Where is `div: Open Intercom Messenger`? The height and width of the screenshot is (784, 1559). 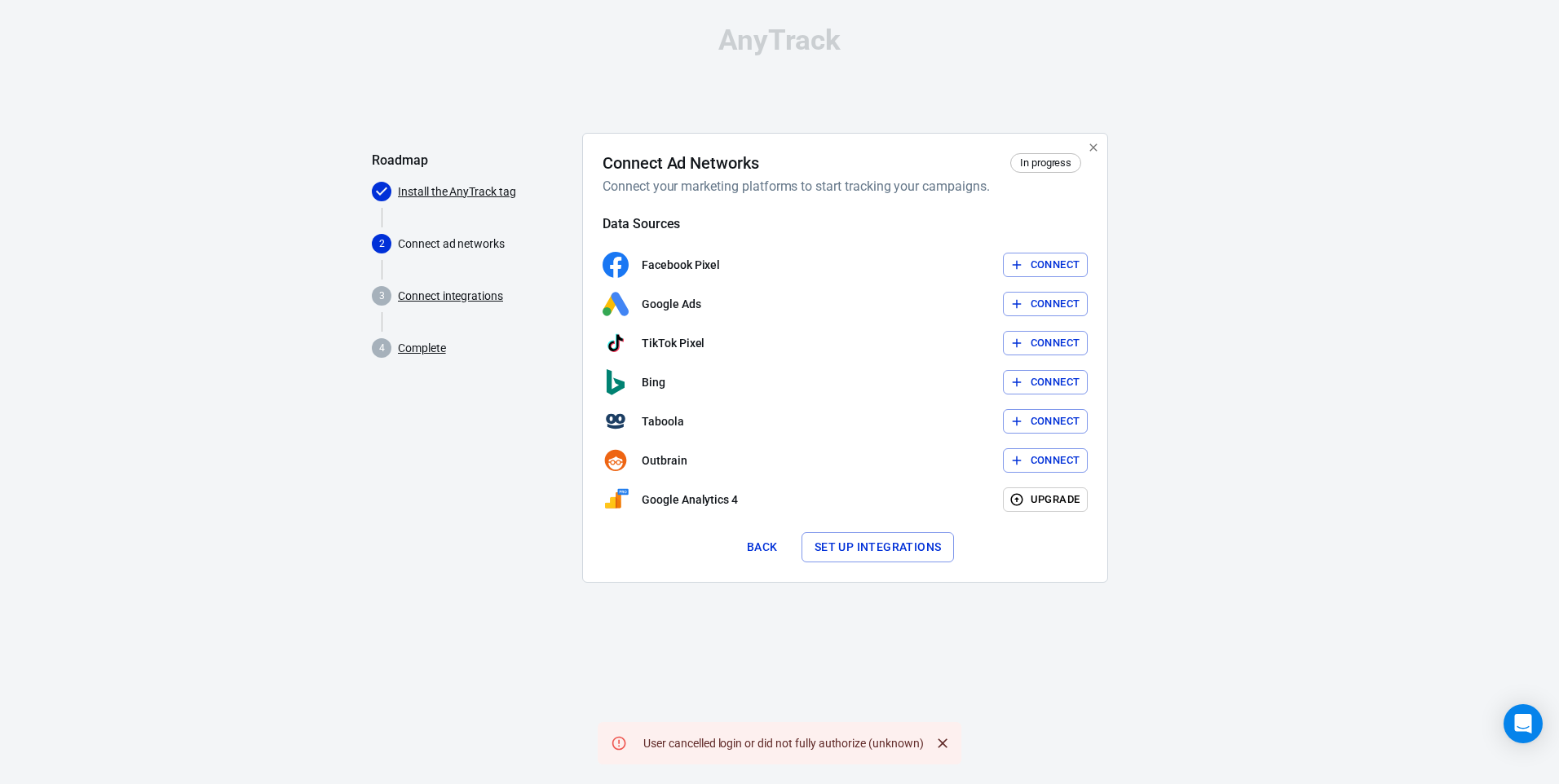 div: Open Intercom Messenger is located at coordinates (1523, 723).